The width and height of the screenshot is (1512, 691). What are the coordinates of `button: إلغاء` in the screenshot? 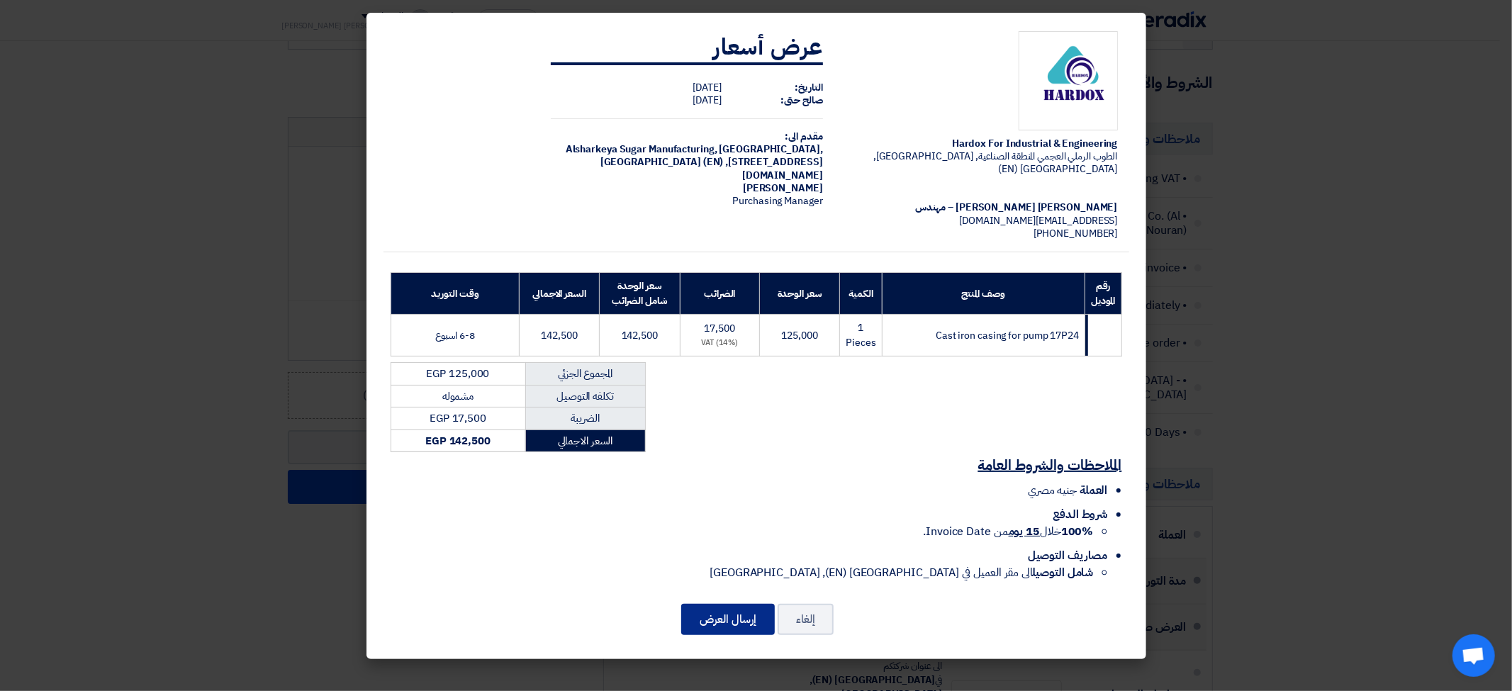 It's located at (806, 620).